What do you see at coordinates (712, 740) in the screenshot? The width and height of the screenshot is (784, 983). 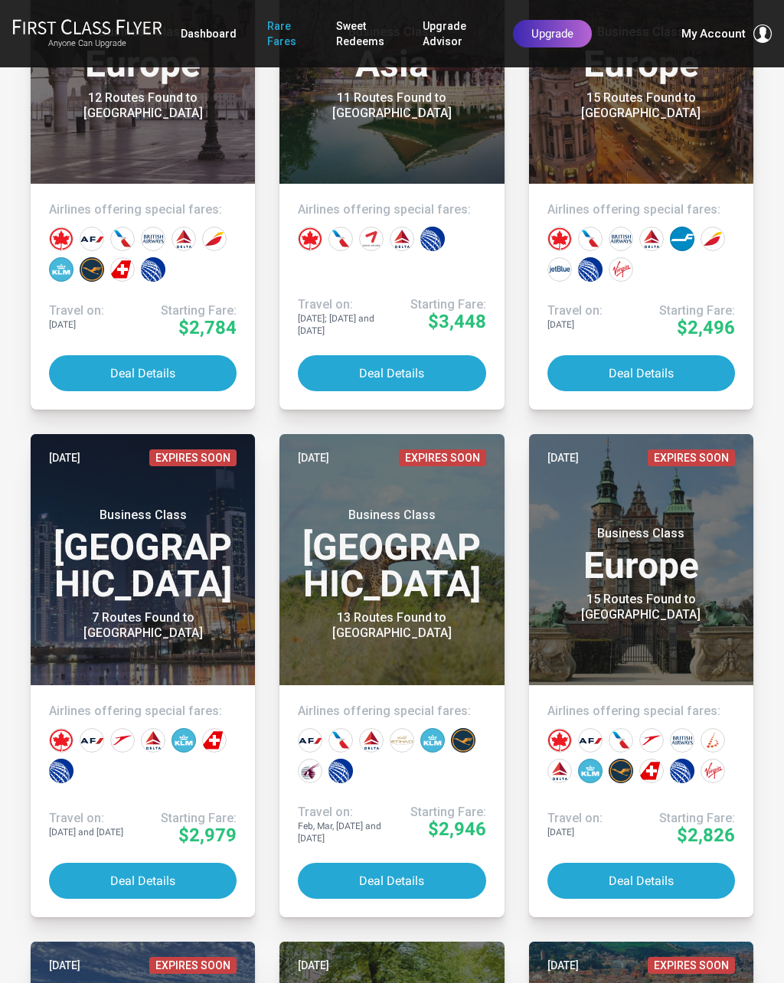 I see `div: Brussels Airlines` at bounding box center [712, 740].